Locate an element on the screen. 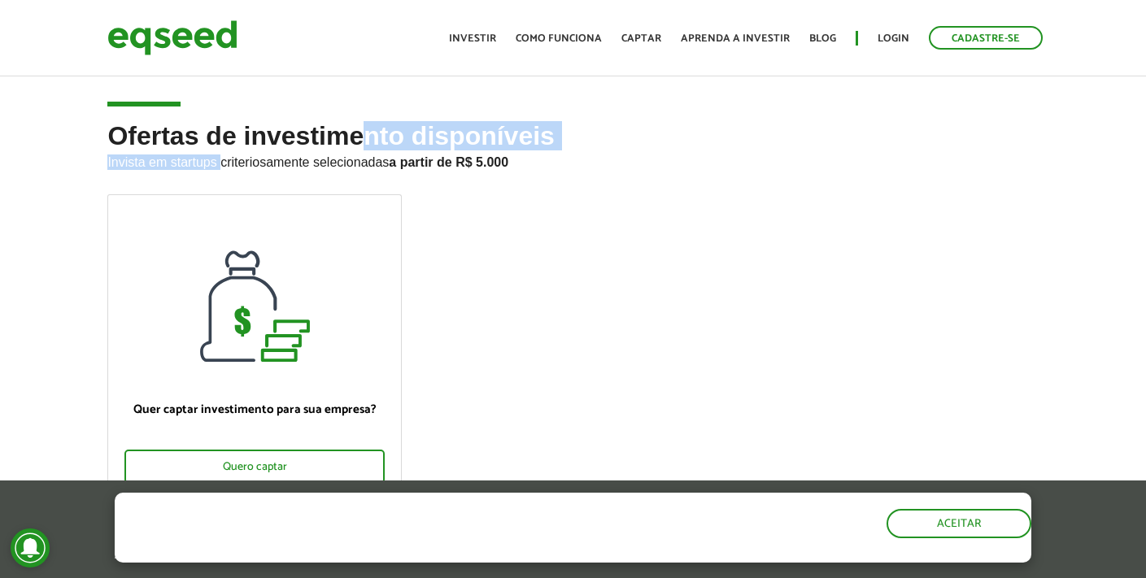 The height and width of the screenshot is (578, 1146). p: Invista em startups criteriosamente selecionadas is located at coordinates (573, 160).